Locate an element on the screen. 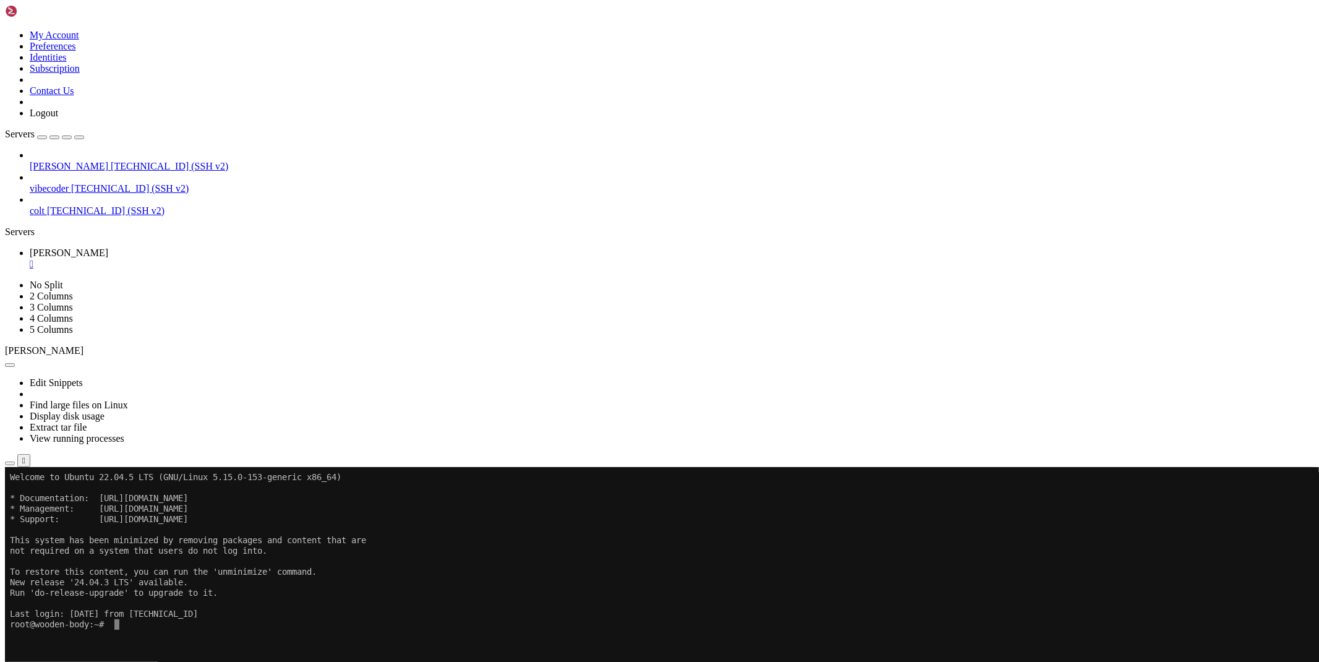 The image size is (1319, 662). x-row: root@wooden-body:~# is located at coordinates (581, 157).